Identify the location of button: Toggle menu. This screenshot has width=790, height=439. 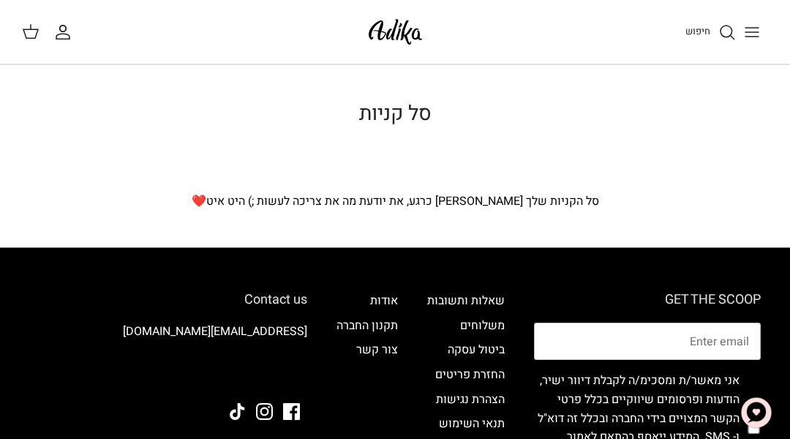
(752, 32).